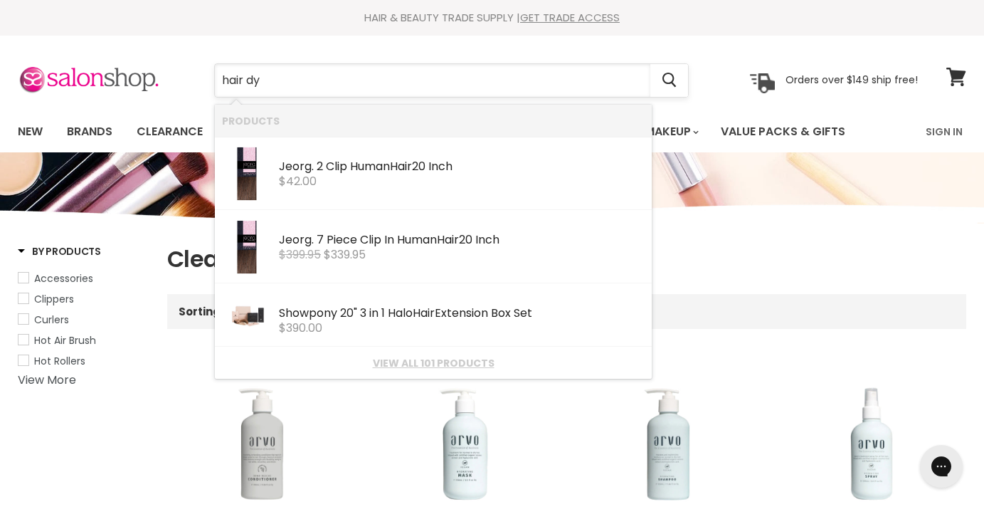  I want to click on label: Sorting, so click(199, 311).